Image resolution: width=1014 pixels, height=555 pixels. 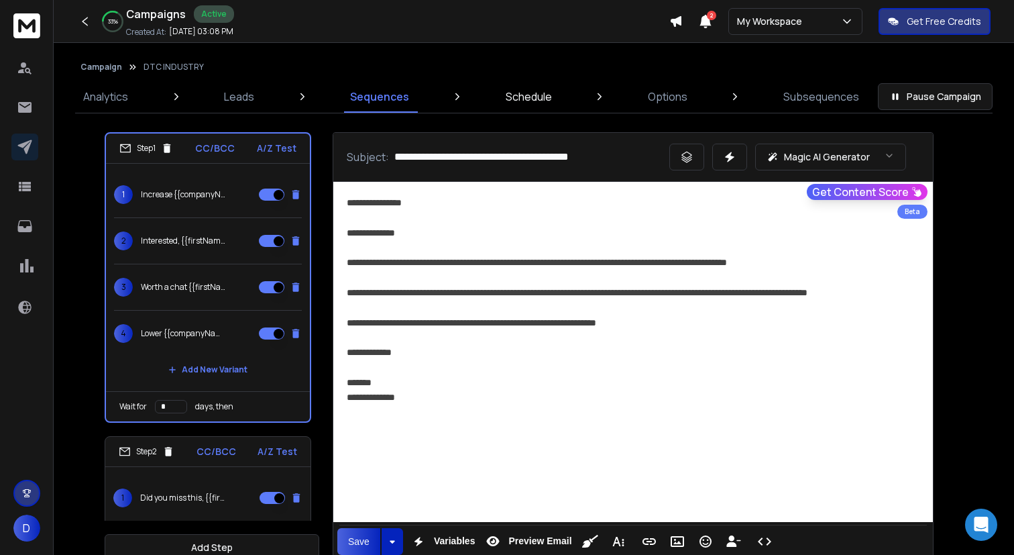 What do you see at coordinates (527, 541) in the screenshot?
I see `button: Preview Email` at bounding box center [527, 541].